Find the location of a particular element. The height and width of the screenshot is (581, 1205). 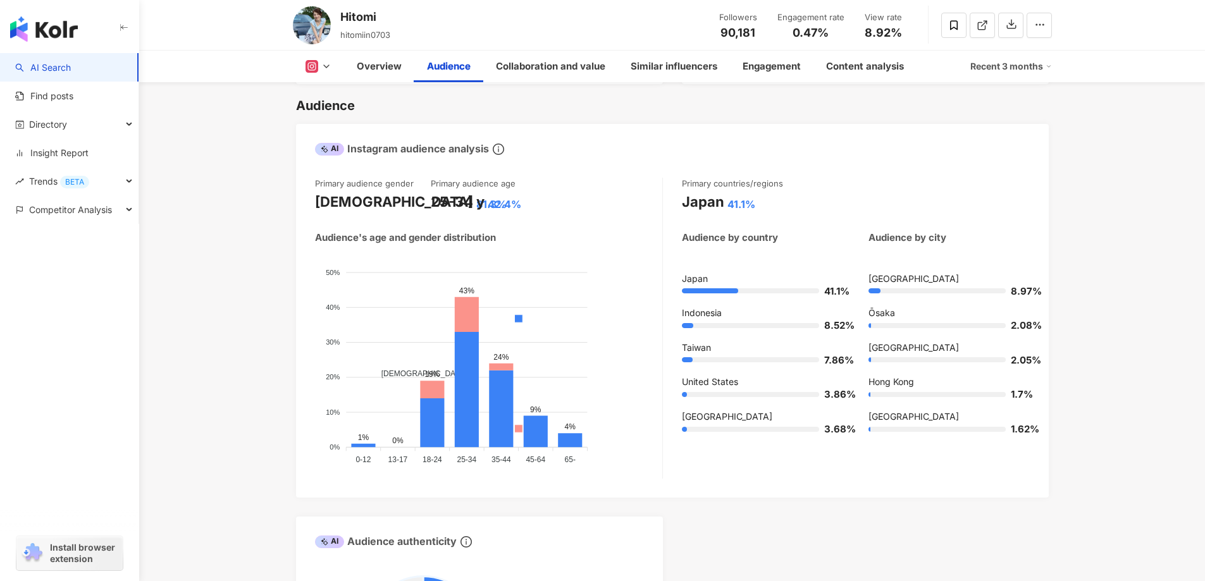

tspan: 0% is located at coordinates (335, 447).